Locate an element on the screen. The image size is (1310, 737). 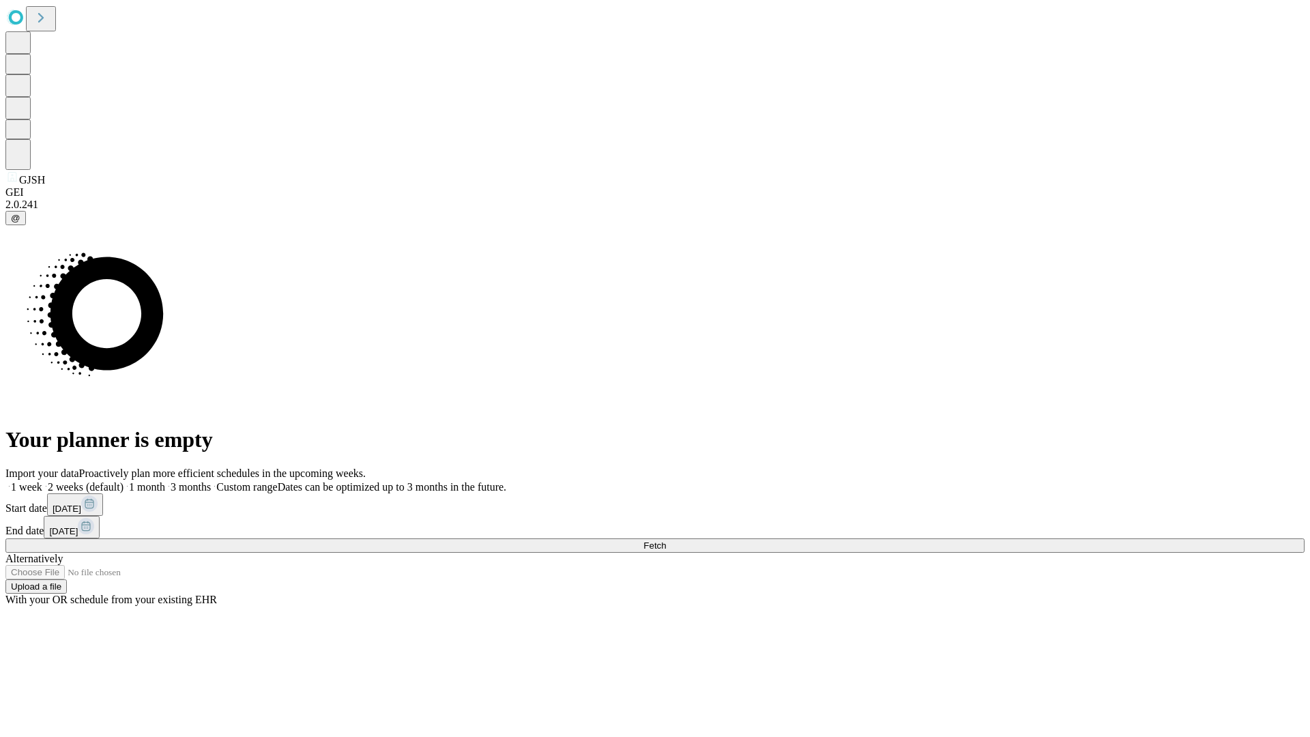
span: GJSH is located at coordinates (32, 179).